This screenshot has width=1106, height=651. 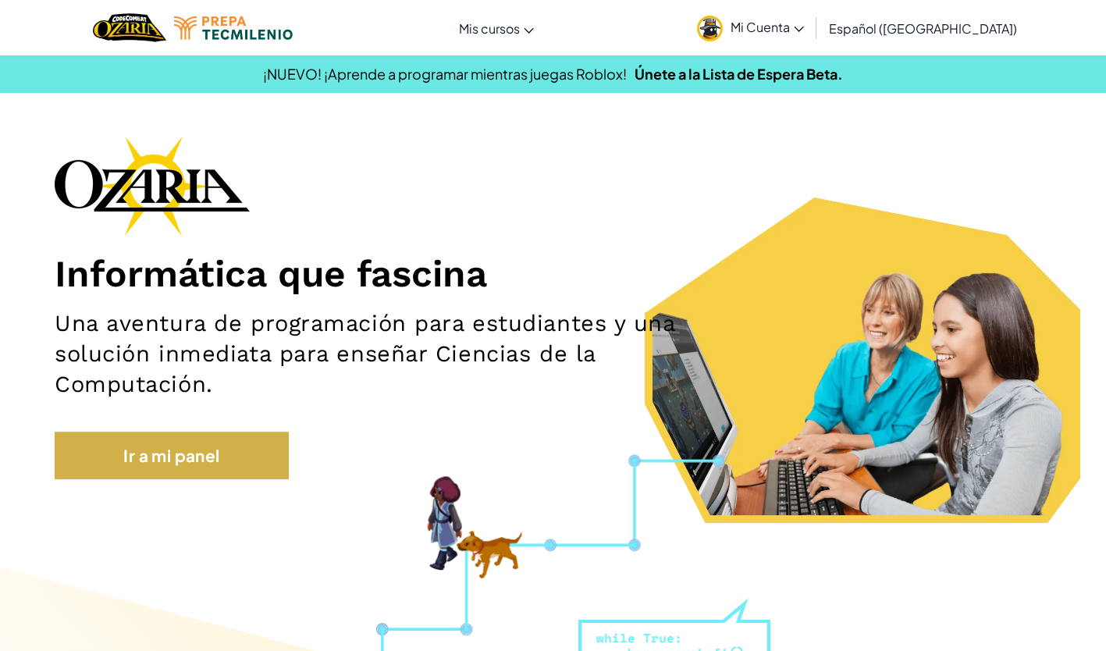 What do you see at coordinates (233, 28) in the screenshot?
I see `img: Tecmilenio logo` at bounding box center [233, 28].